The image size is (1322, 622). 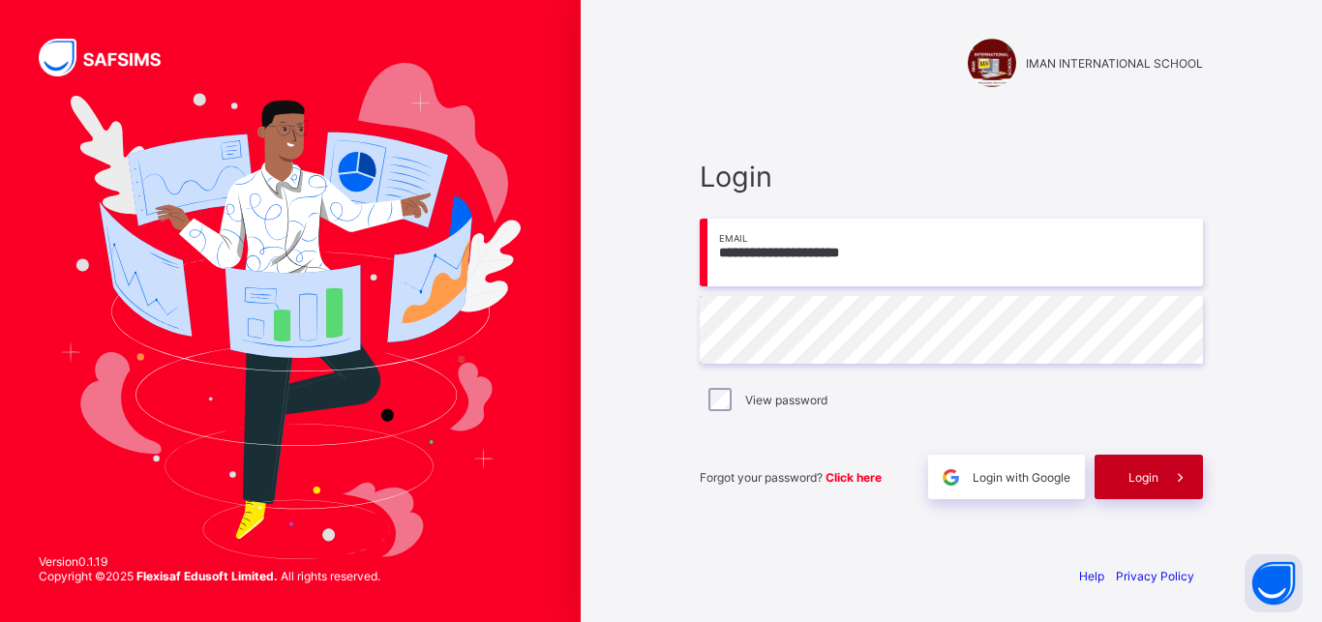 What do you see at coordinates (1021, 477) in the screenshot?
I see `span: Login with Google` at bounding box center [1021, 477].